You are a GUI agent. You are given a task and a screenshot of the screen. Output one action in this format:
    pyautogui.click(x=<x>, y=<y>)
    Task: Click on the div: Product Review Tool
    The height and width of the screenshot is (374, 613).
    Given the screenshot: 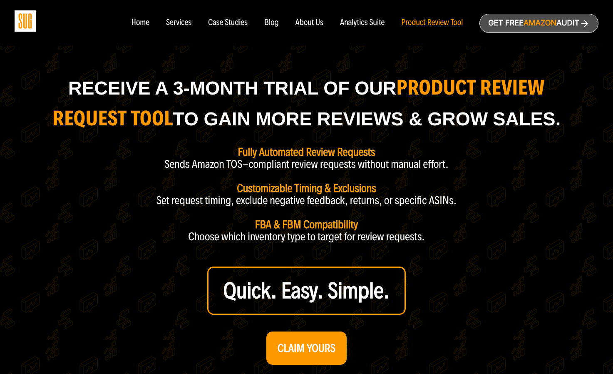 What is the action you would take?
    pyautogui.click(x=432, y=23)
    